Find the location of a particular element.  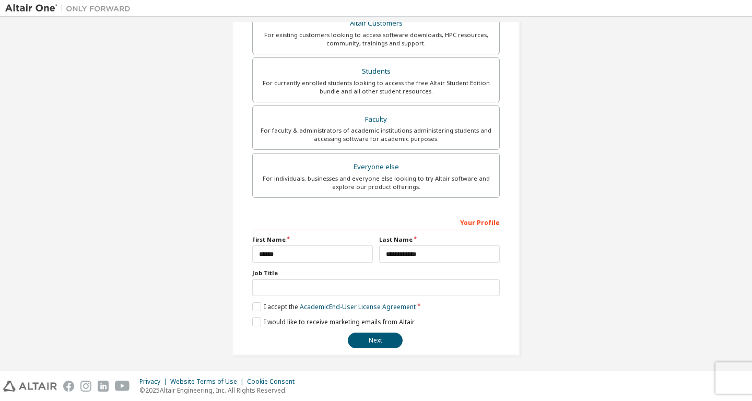

div: For individuals, businesses and everyone else looking to try Altair software and explore our prod... is located at coordinates (376, 183).